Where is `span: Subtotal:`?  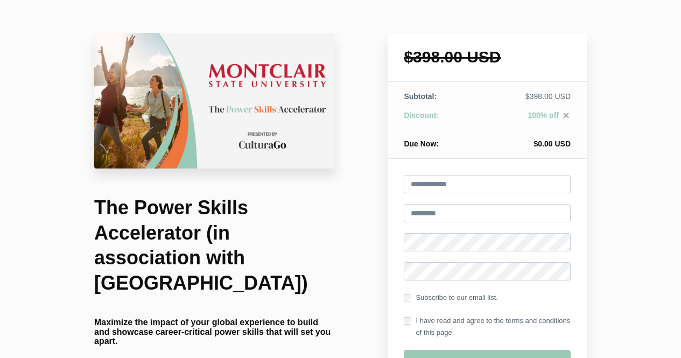
span: Subtotal: is located at coordinates (420, 96).